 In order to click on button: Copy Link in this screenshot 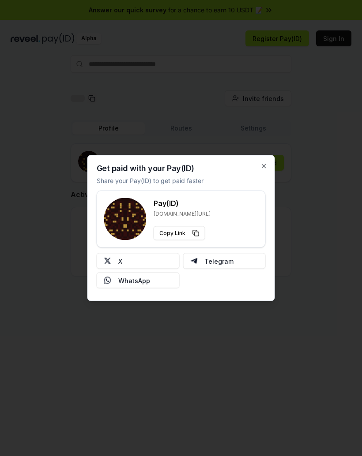, I will do `click(179, 233)`.